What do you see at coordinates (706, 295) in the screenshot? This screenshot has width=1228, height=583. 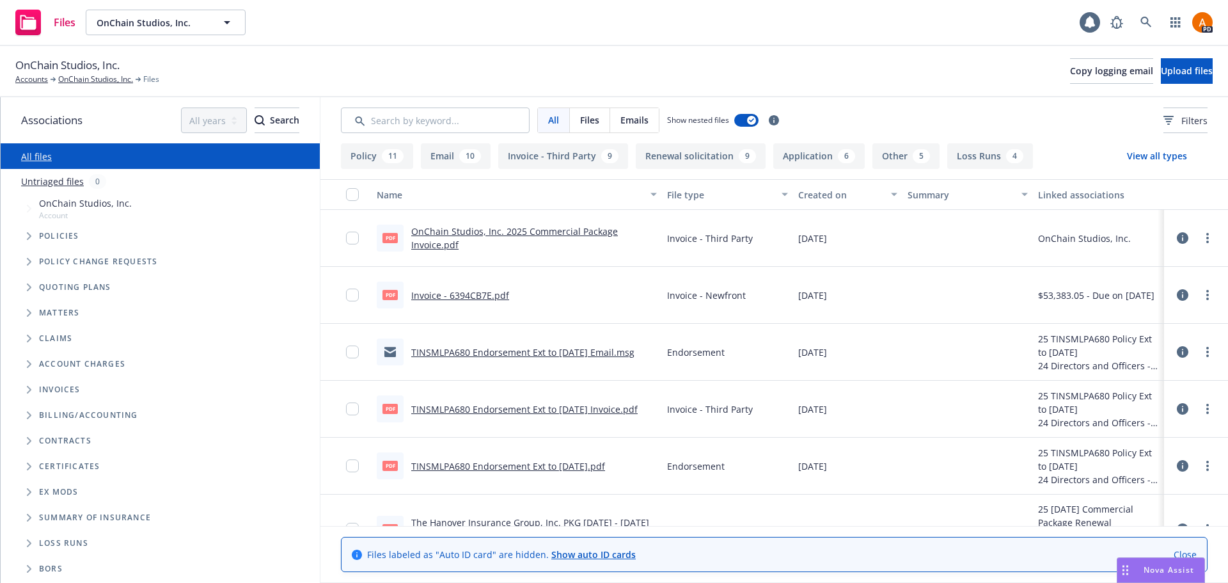 I see `span: Invoice - Newfront` at bounding box center [706, 295].